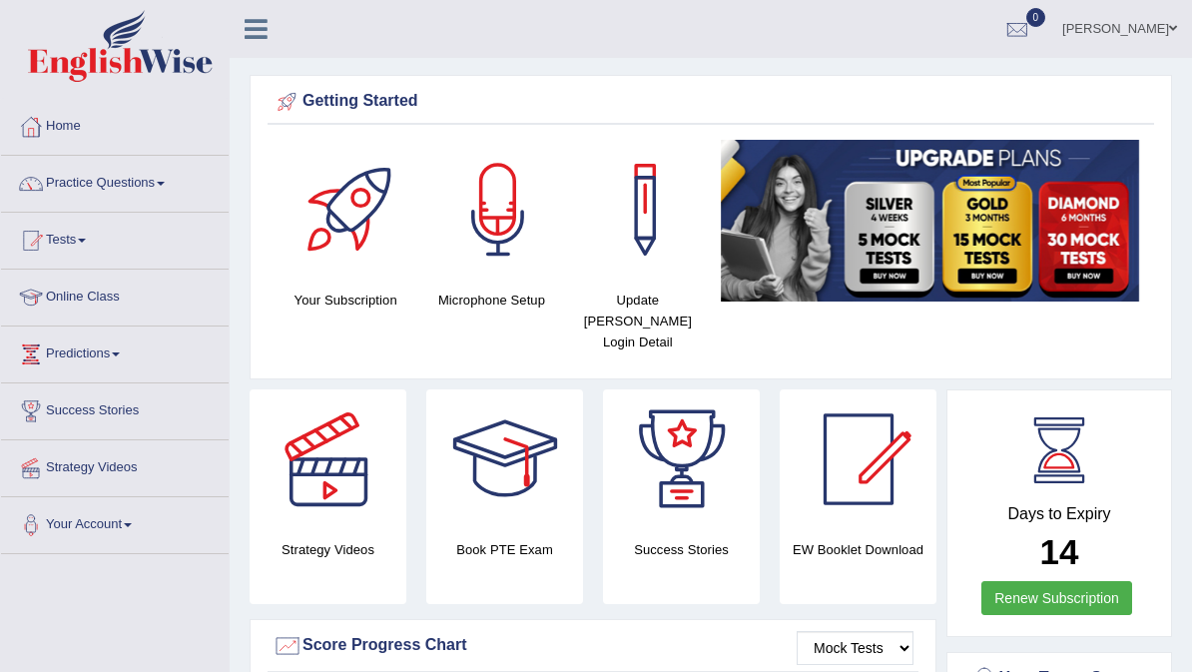 Image resolution: width=1192 pixels, height=672 pixels. I want to click on b: 14, so click(1059, 551).